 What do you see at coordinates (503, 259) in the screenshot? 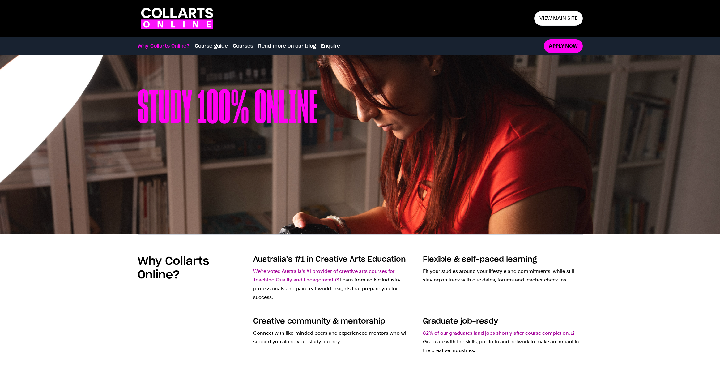
I see `h3: Flexible & self-paced learning` at bounding box center [503, 259].